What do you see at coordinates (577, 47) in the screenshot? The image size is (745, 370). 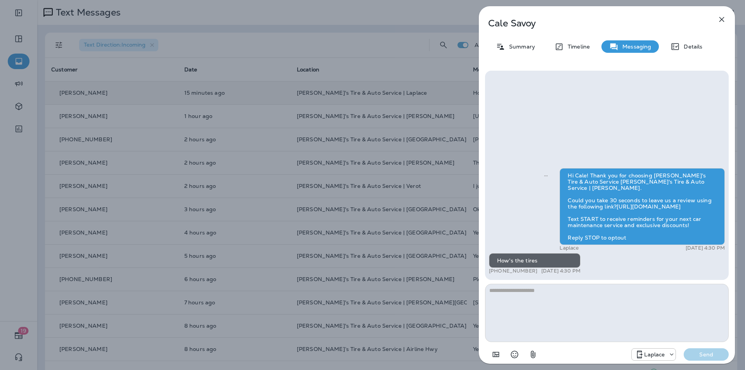 I see `p: Timeline` at bounding box center [577, 47].